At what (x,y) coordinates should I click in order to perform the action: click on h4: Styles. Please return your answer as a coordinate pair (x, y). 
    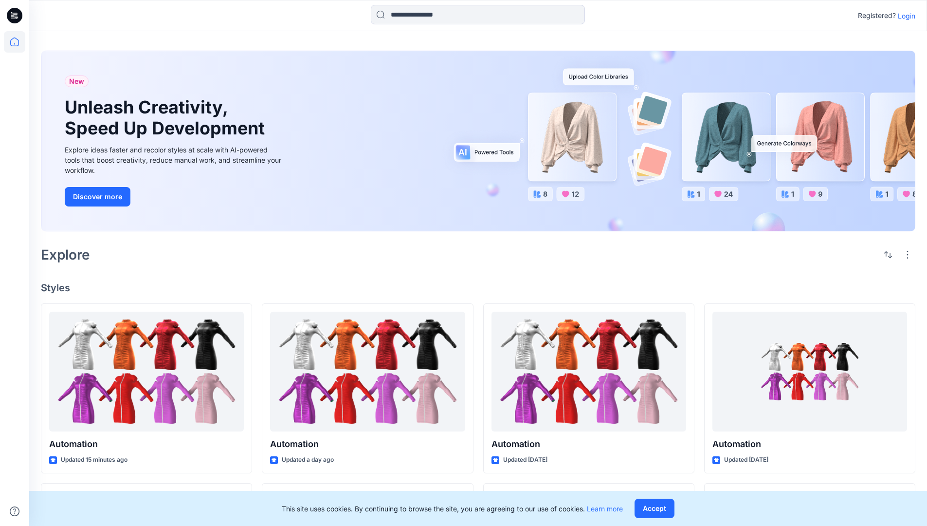
    Looking at the image, I should click on (478, 288).